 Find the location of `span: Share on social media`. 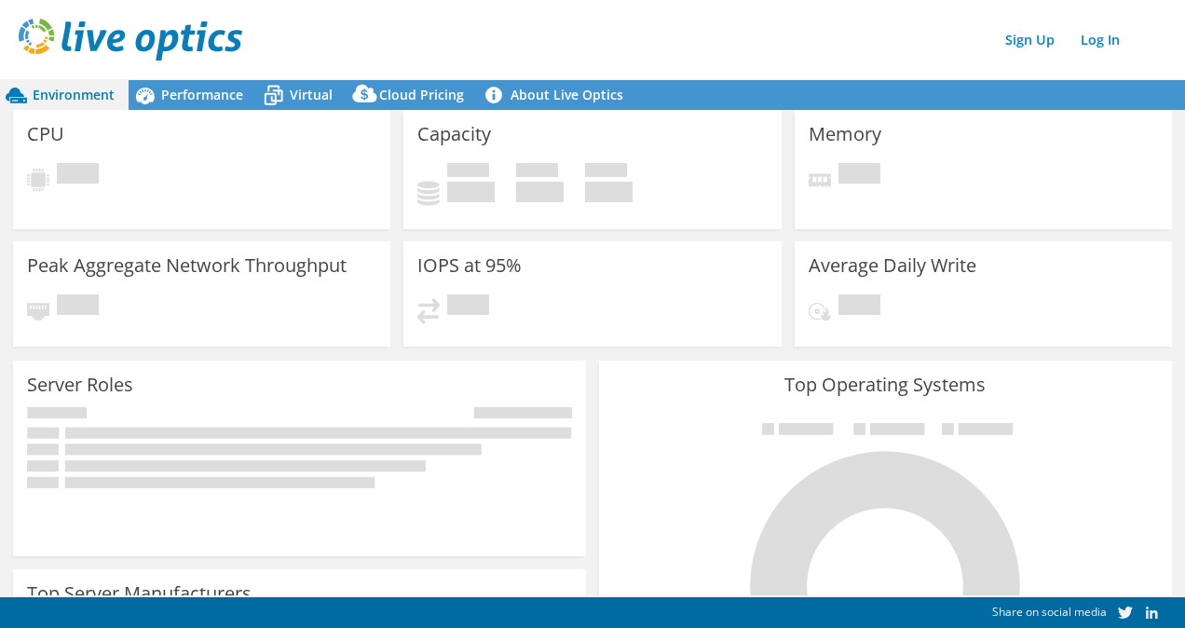

span: Share on social media is located at coordinates (1049, 611).